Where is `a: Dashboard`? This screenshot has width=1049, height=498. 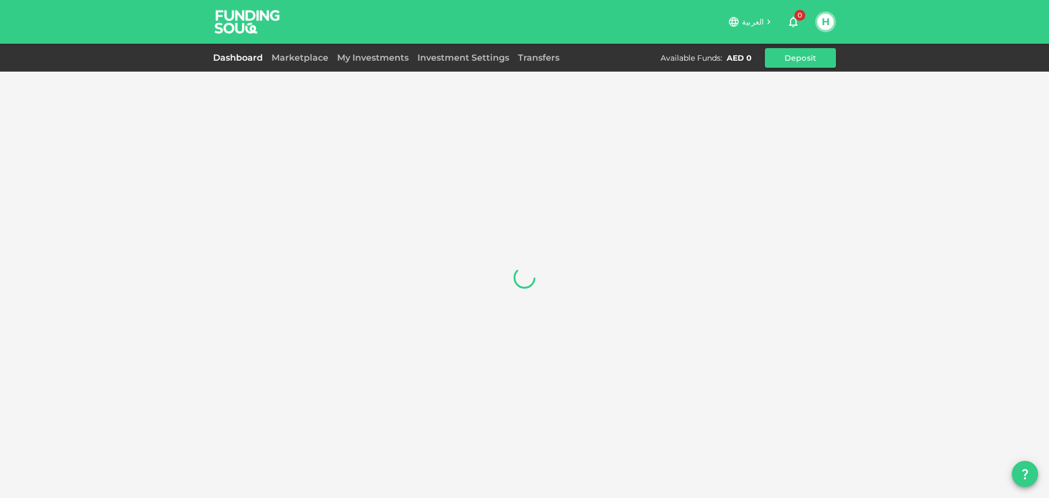
a: Dashboard is located at coordinates (240, 57).